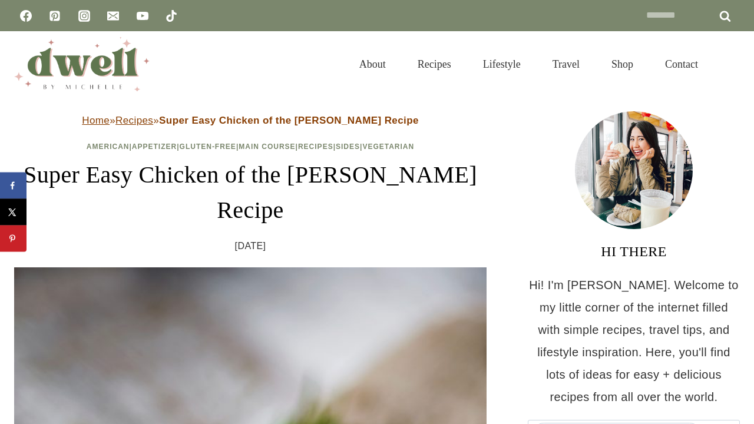  I want to click on nav: Primary Navigation, so click(528, 64).